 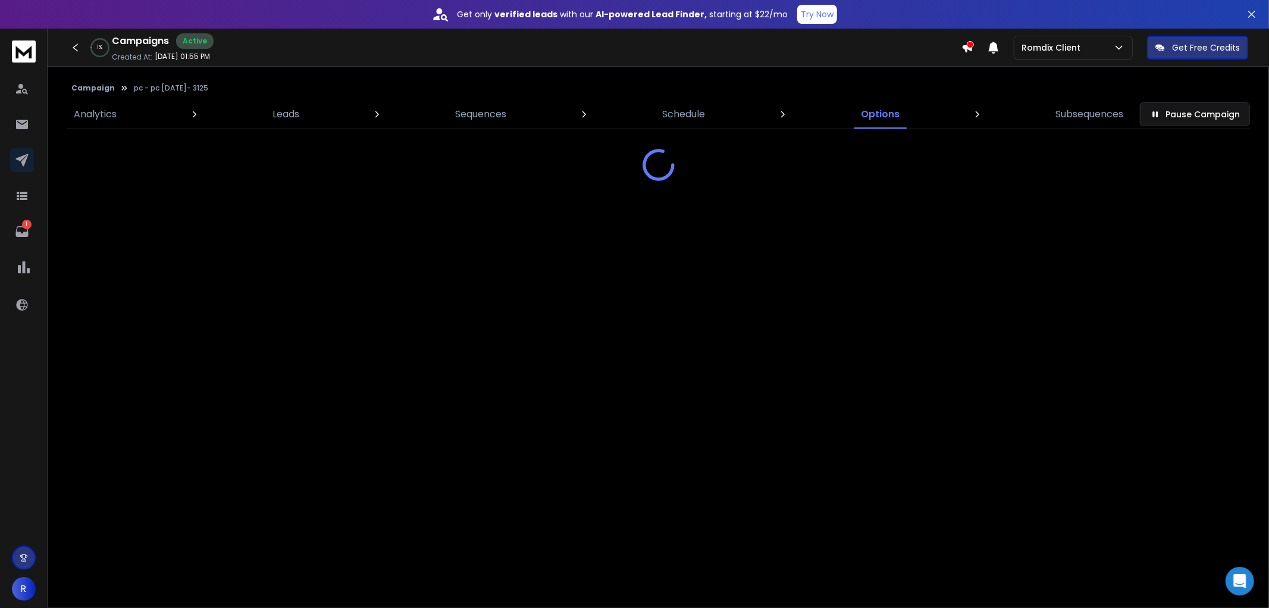 I want to click on button: Try Now, so click(x=817, y=14).